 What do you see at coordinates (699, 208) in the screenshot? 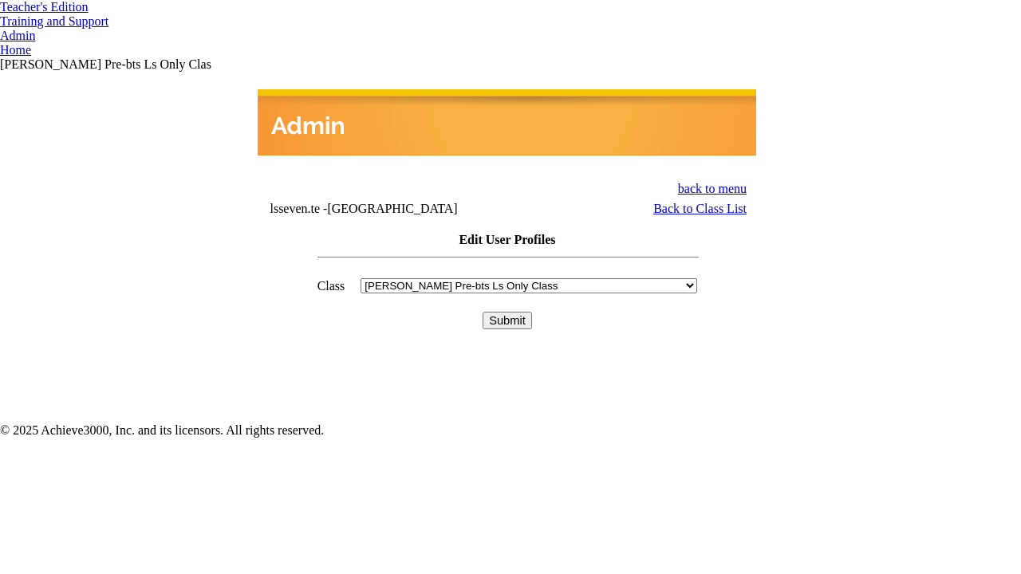
I see `a: Back to Class List` at bounding box center [699, 208].